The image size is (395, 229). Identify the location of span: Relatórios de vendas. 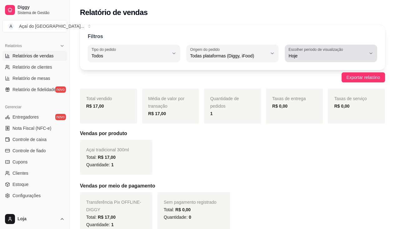
(33, 56).